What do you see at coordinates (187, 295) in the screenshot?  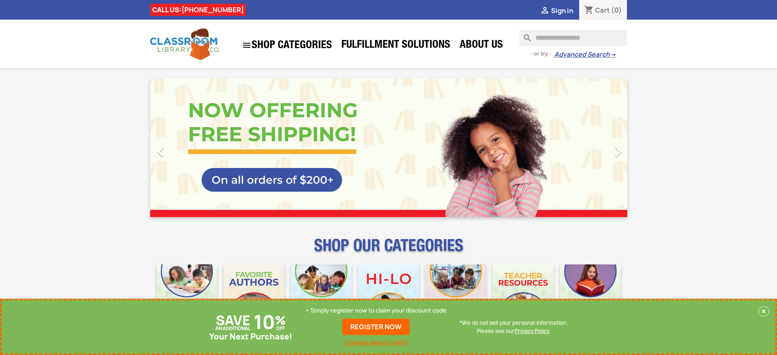 I see `img: CLC_Bulk_Mobile.jpg` at bounding box center [187, 295].